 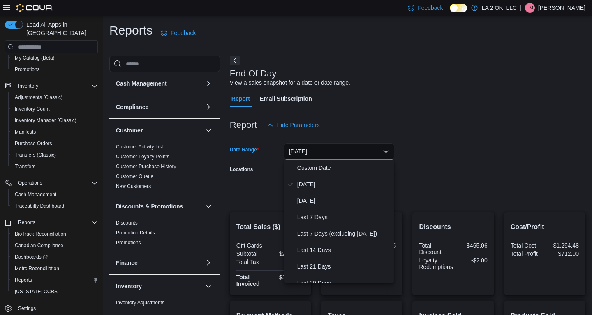 I want to click on div: Total Tax, so click(x=252, y=262).